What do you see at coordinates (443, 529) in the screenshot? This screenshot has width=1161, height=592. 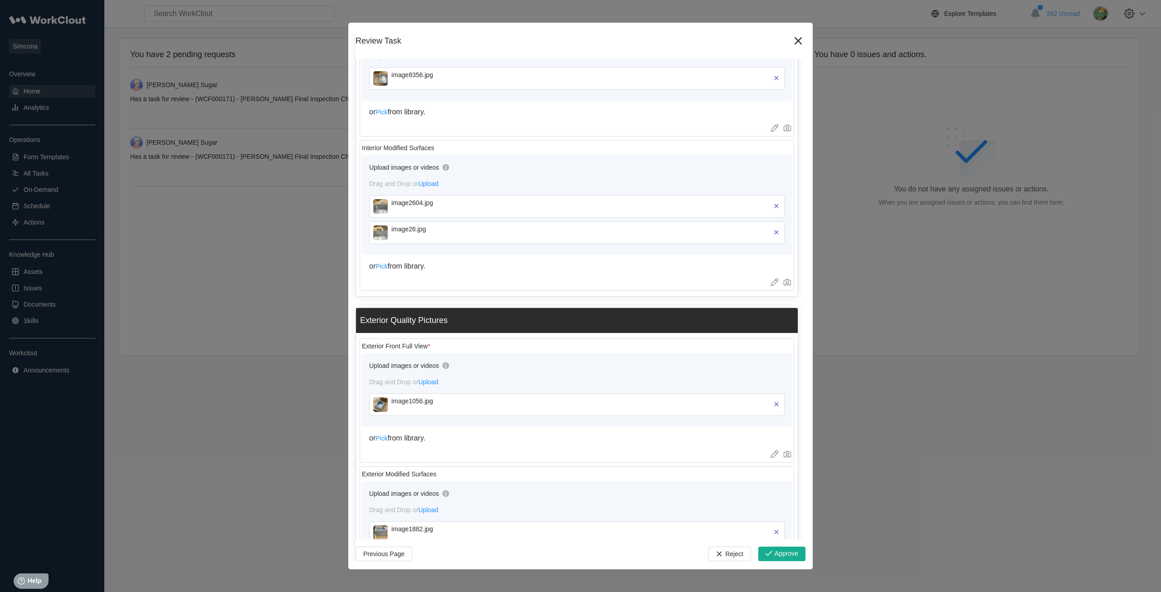 I see `div: image1882.jpg` at bounding box center [443, 529].